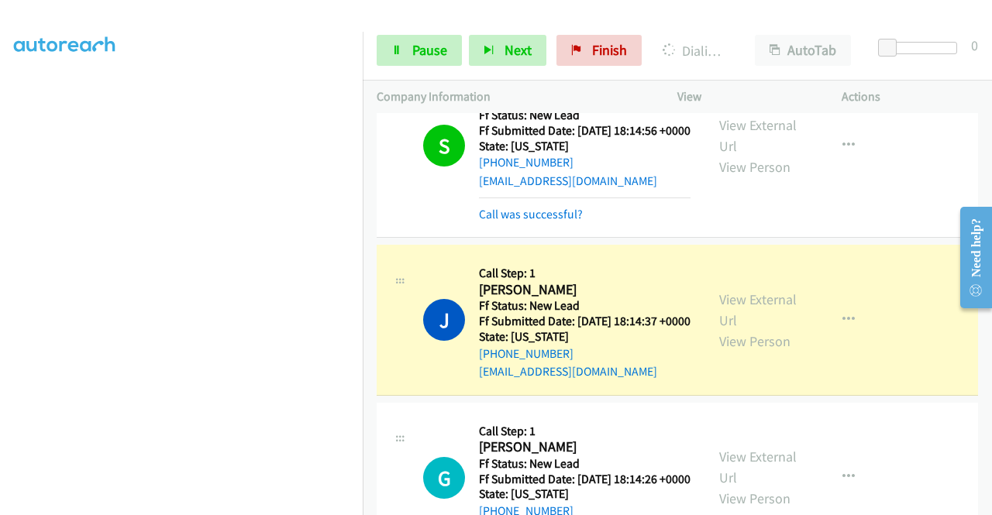 The width and height of the screenshot is (992, 515). I want to click on div: Open Resource Center, so click(28, 61).